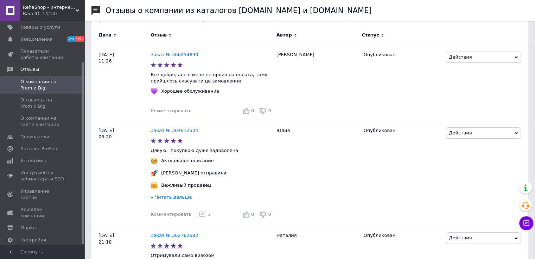 The height and width of the screenshot is (259, 535). What do you see at coordinates (173, 197) in the screenshot?
I see `span: Читать дальше` at bounding box center [173, 197].